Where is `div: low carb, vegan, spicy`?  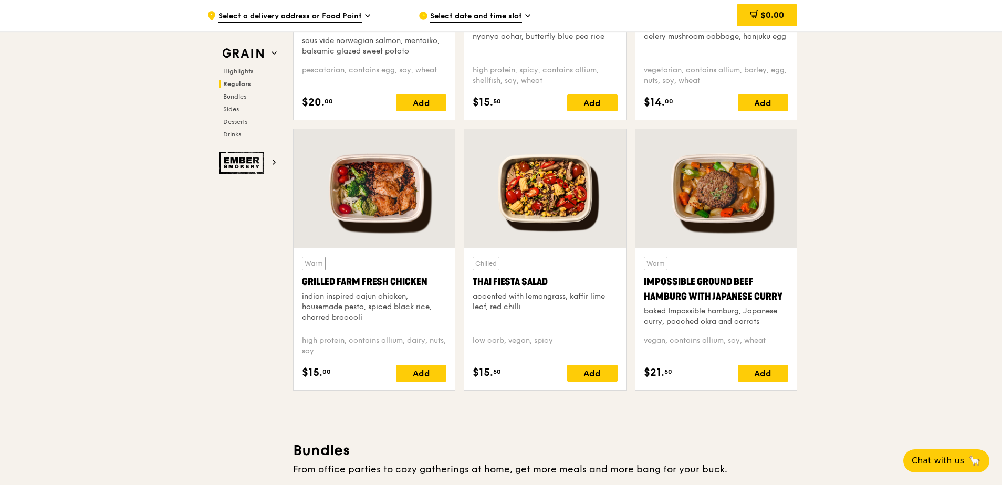
div: low carb, vegan, spicy is located at coordinates (544, 346).